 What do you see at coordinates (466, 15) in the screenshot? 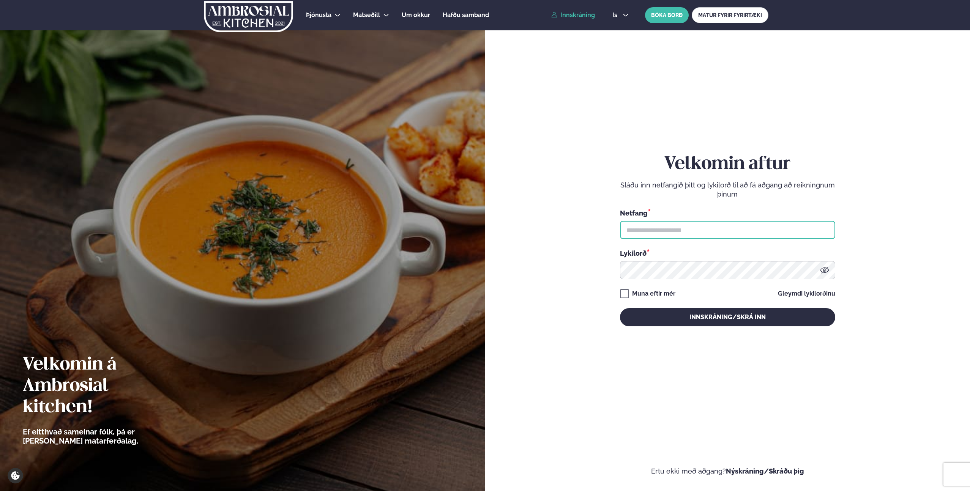
I see `a: Hafðu samband` at bounding box center [466, 15].